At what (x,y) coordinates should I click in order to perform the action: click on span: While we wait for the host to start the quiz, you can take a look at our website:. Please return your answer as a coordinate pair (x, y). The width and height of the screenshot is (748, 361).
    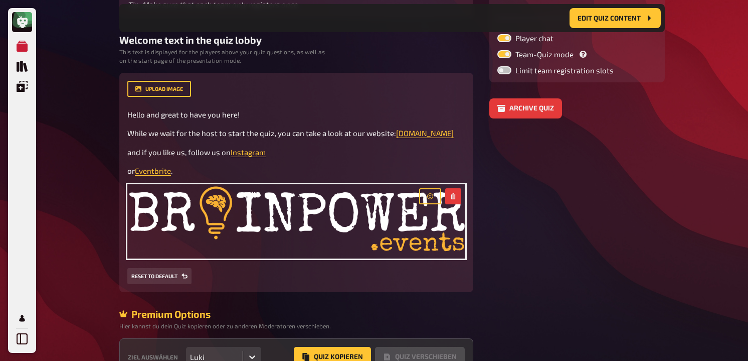
    Looking at the image, I should click on (262, 133).